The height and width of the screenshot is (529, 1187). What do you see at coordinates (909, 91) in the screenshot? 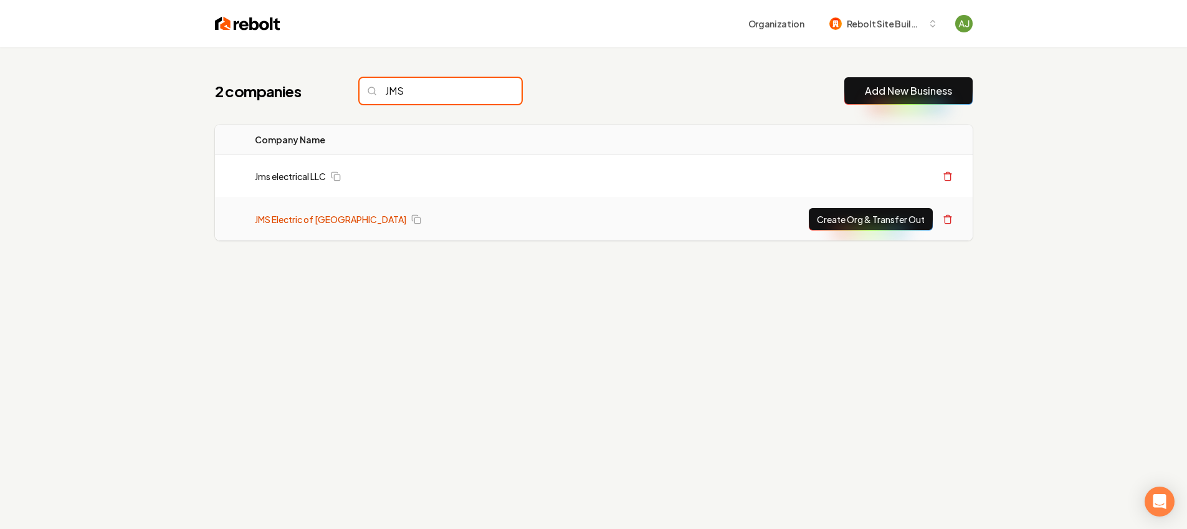
I see `a: Add New Business` at bounding box center [909, 91].